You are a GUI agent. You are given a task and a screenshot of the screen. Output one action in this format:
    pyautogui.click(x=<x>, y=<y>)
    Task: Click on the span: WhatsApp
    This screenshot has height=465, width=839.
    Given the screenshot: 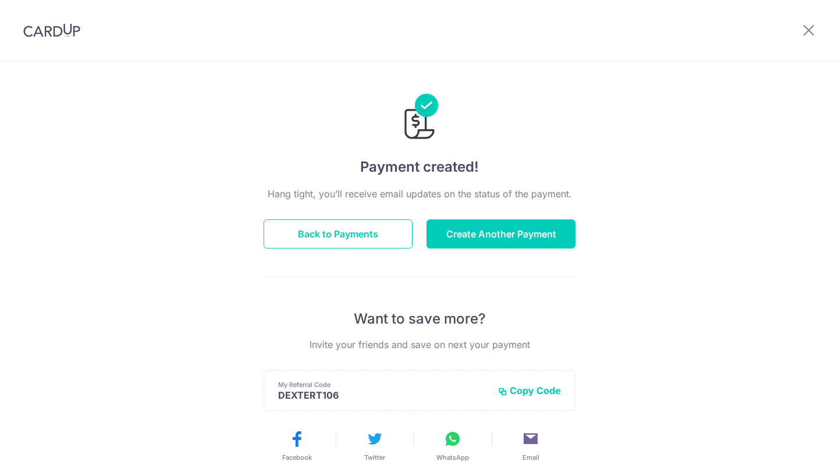 What is the action you would take?
    pyautogui.click(x=452, y=457)
    